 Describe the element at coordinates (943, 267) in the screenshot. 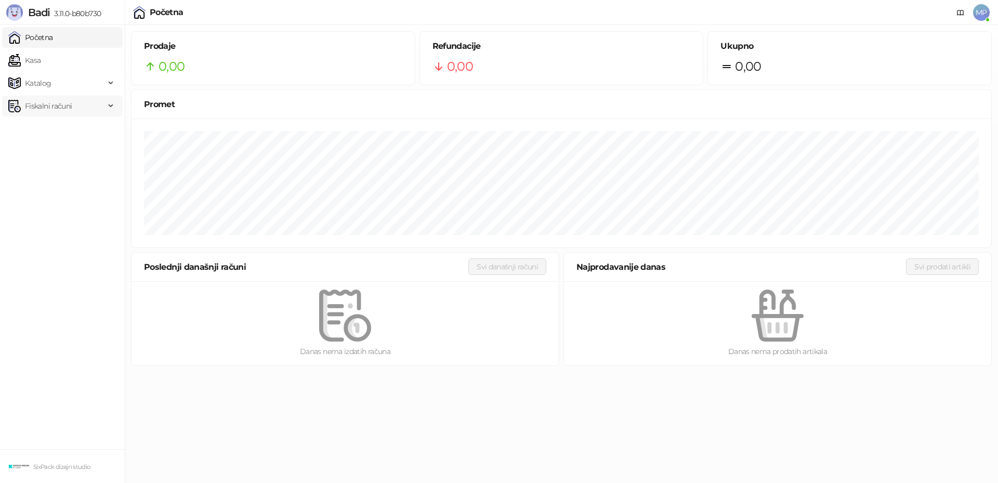

I see `button: Svi prodati artikli` at that location.